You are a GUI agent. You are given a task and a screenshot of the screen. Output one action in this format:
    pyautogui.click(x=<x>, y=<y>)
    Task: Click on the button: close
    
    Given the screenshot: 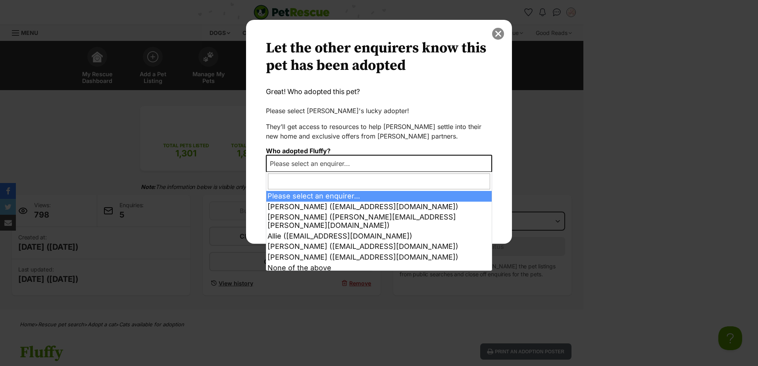 What is the action you would take?
    pyautogui.click(x=498, y=34)
    